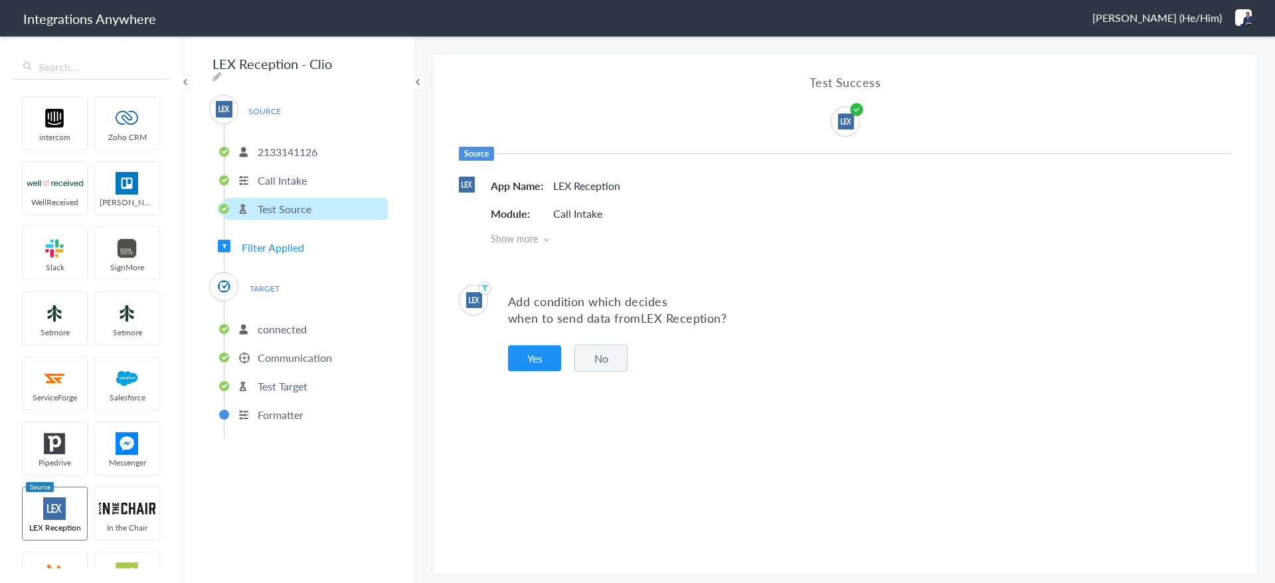 The height and width of the screenshot is (583, 1275). What do you see at coordinates (869, 309) in the screenshot?
I see `p: Add condition which decides when to send data from ?` at bounding box center [869, 309].